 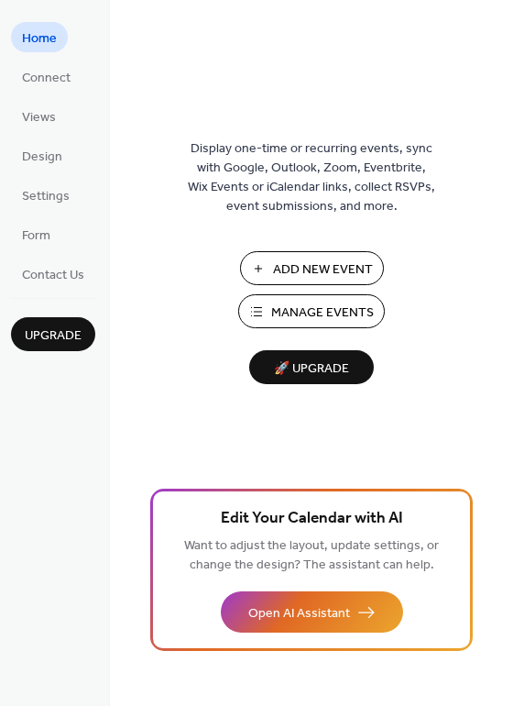 I want to click on span: Form, so click(x=36, y=236).